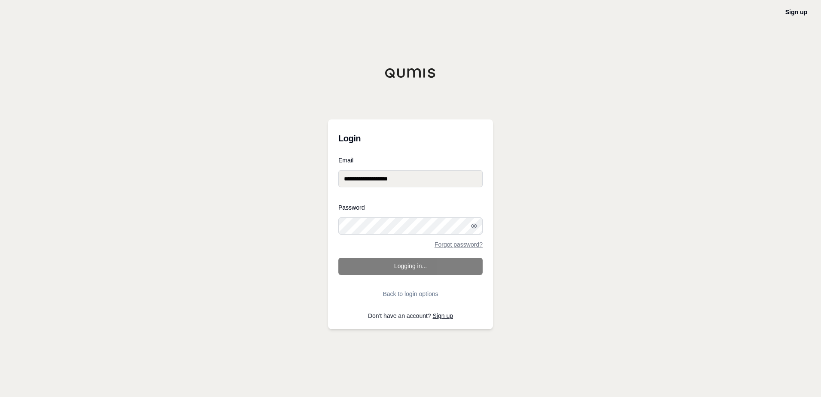 This screenshot has height=397, width=821. What do you see at coordinates (411, 207) in the screenshot?
I see `label: Password` at bounding box center [411, 207].